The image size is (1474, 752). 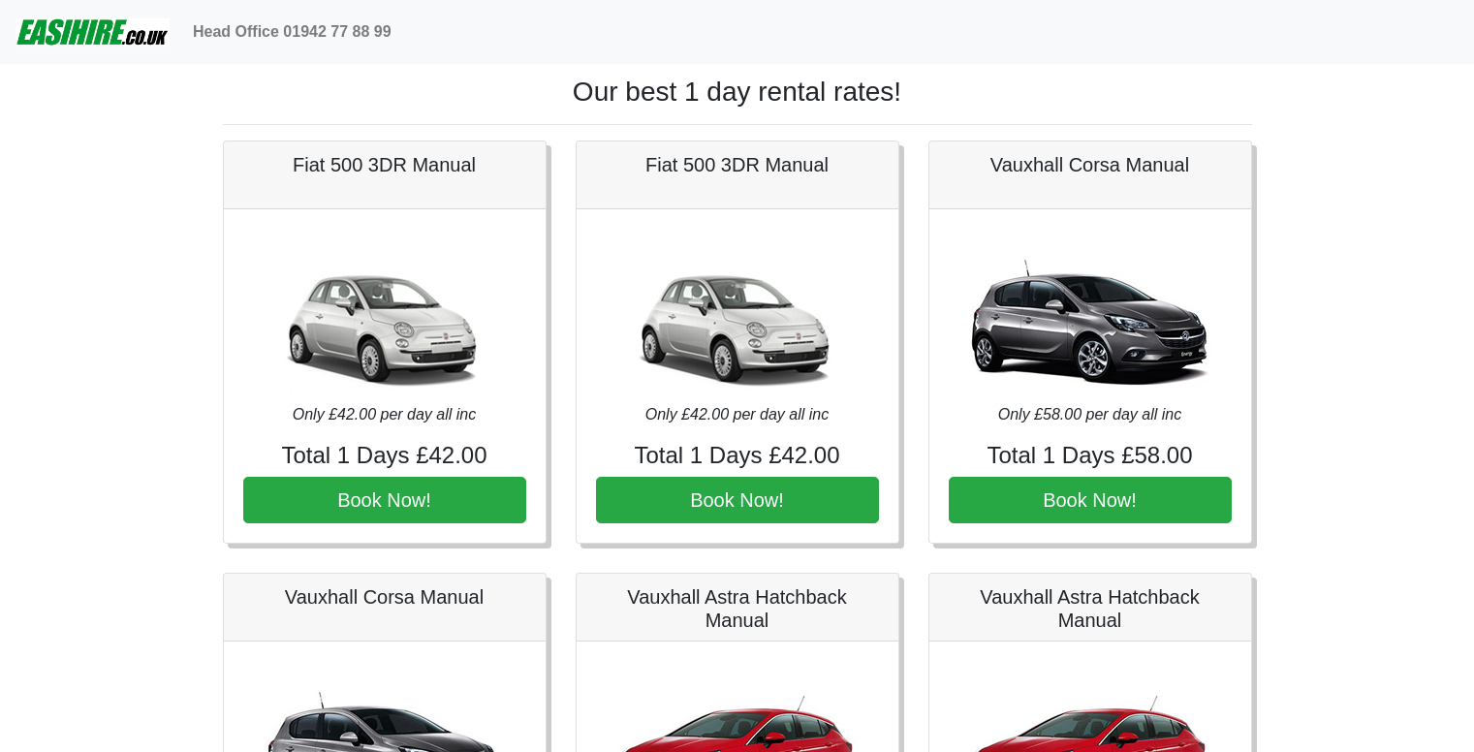 I want to click on h4: Total 1 Days £58.00, so click(x=1090, y=455).